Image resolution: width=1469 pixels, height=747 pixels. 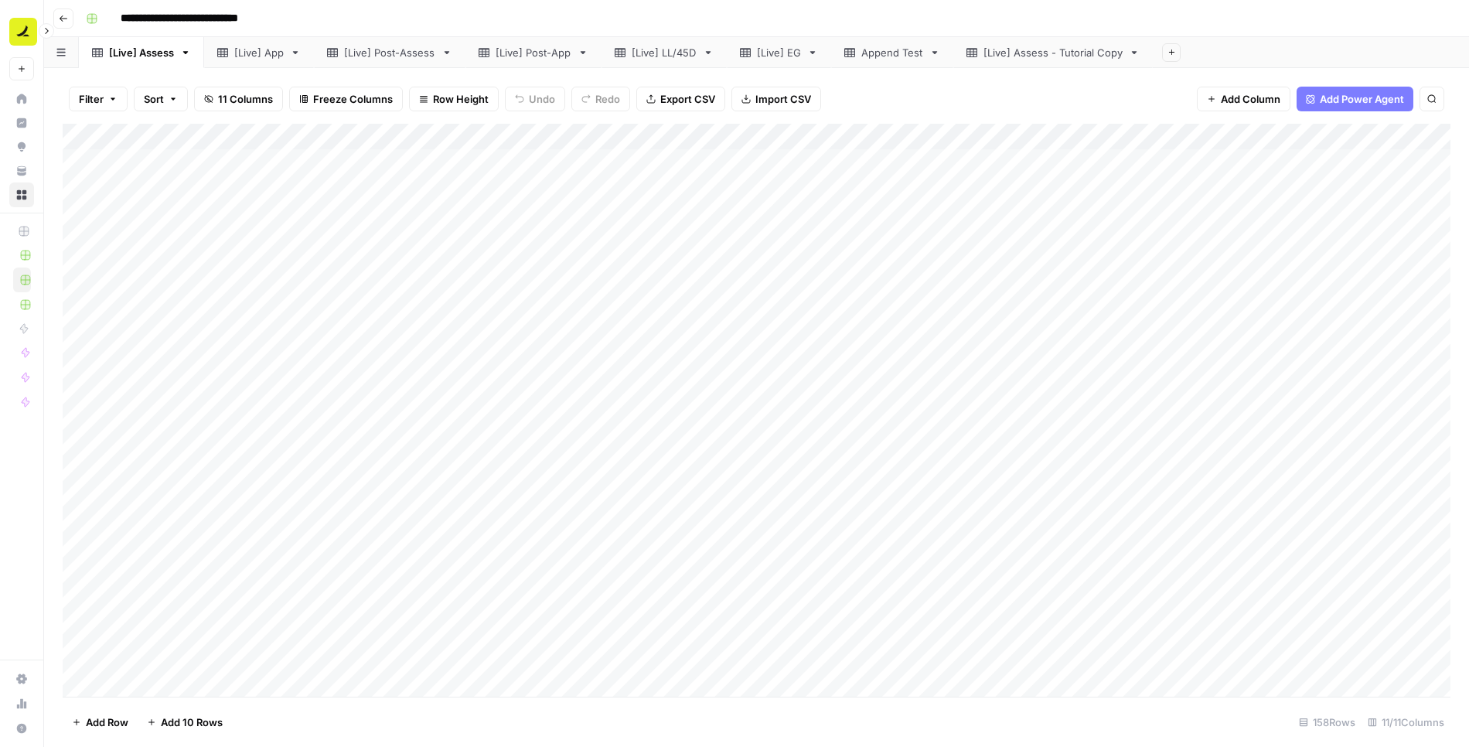 What do you see at coordinates (601, 99) in the screenshot?
I see `button: Redo` at bounding box center [601, 99].